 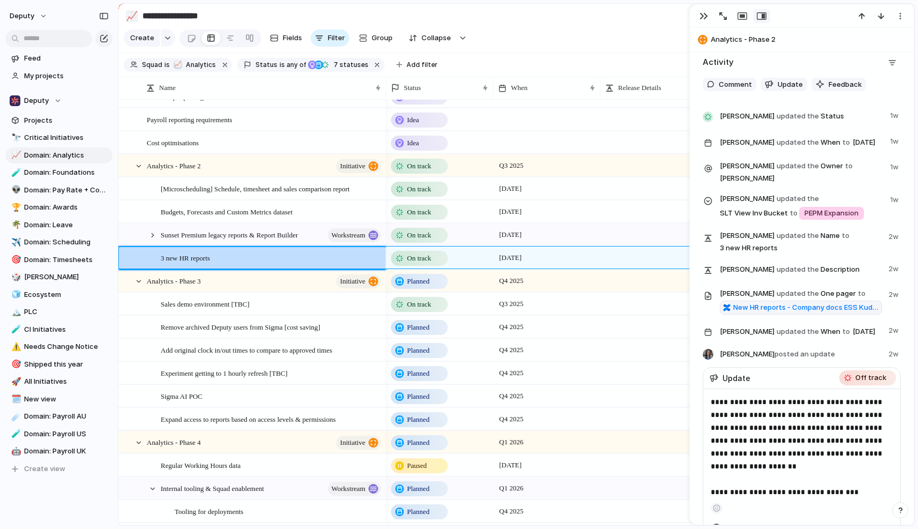 I want to click on div: 🧪Domain: Payroll US, so click(x=59, y=434).